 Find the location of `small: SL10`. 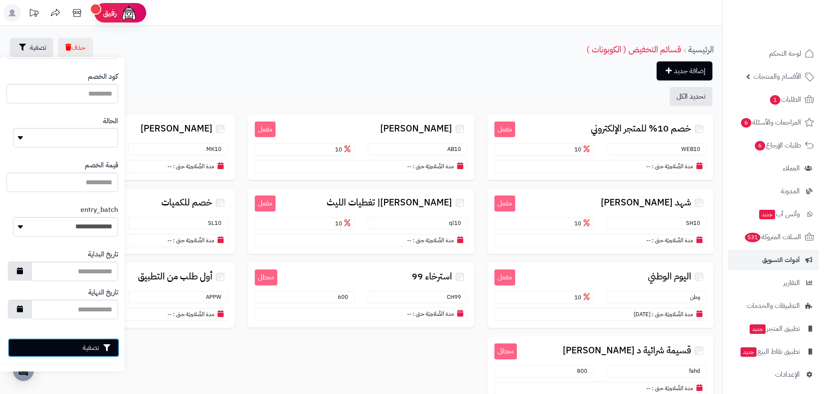

small: SL10 is located at coordinates (217, 223).